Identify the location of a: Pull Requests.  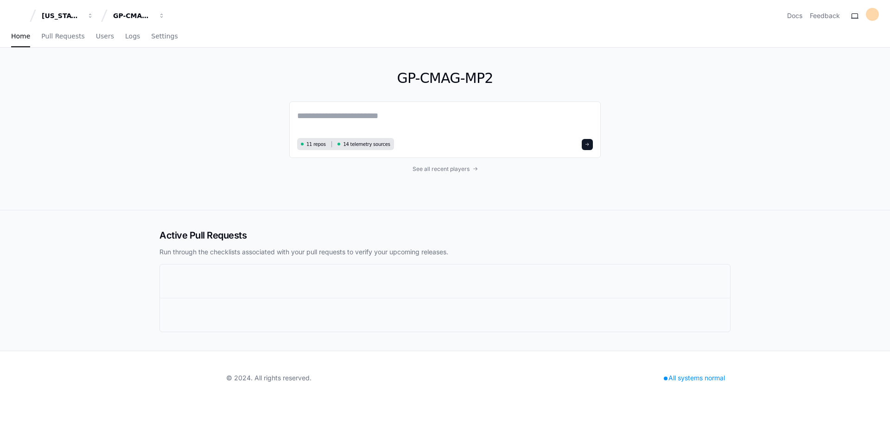
(63, 37).